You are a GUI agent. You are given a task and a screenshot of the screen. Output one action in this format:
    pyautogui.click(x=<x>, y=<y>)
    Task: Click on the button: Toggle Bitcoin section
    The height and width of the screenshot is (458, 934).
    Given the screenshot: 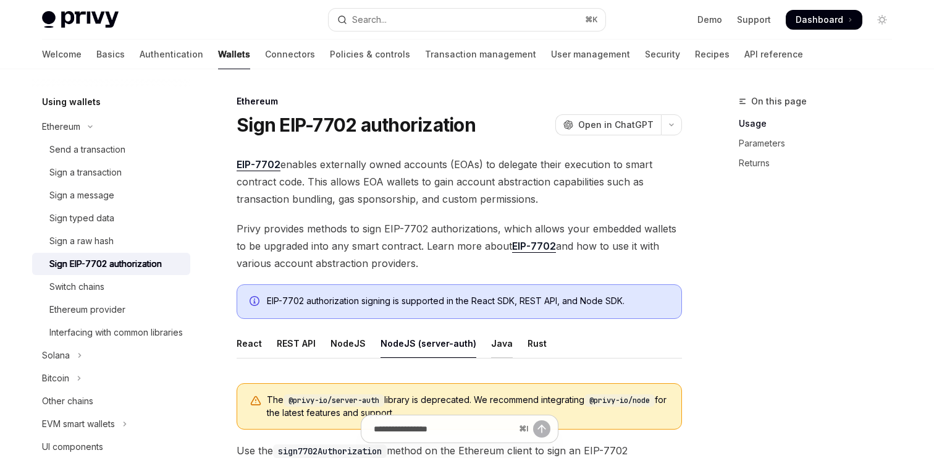 What is the action you would take?
    pyautogui.click(x=111, y=378)
    